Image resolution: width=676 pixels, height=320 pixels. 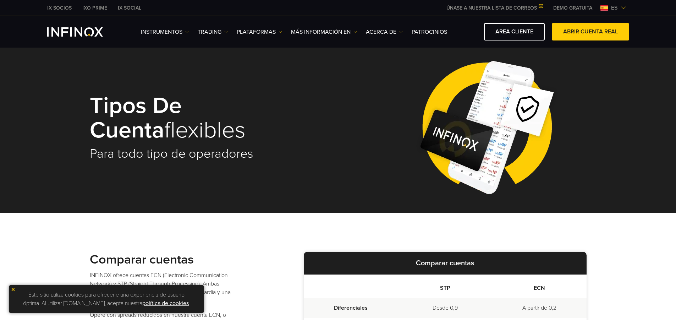 What do you see at coordinates (324, 32) in the screenshot?
I see `a: Más información en` at bounding box center [324, 32].